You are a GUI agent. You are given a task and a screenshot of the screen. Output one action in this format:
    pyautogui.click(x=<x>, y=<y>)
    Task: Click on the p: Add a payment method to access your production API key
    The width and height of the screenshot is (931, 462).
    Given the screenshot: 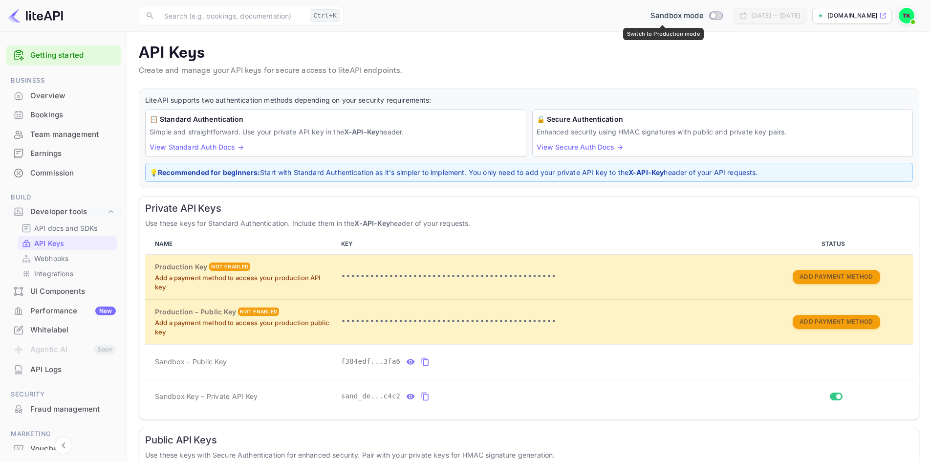 What is the action you would take?
    pyautogui.click(x=244, y=282)
    